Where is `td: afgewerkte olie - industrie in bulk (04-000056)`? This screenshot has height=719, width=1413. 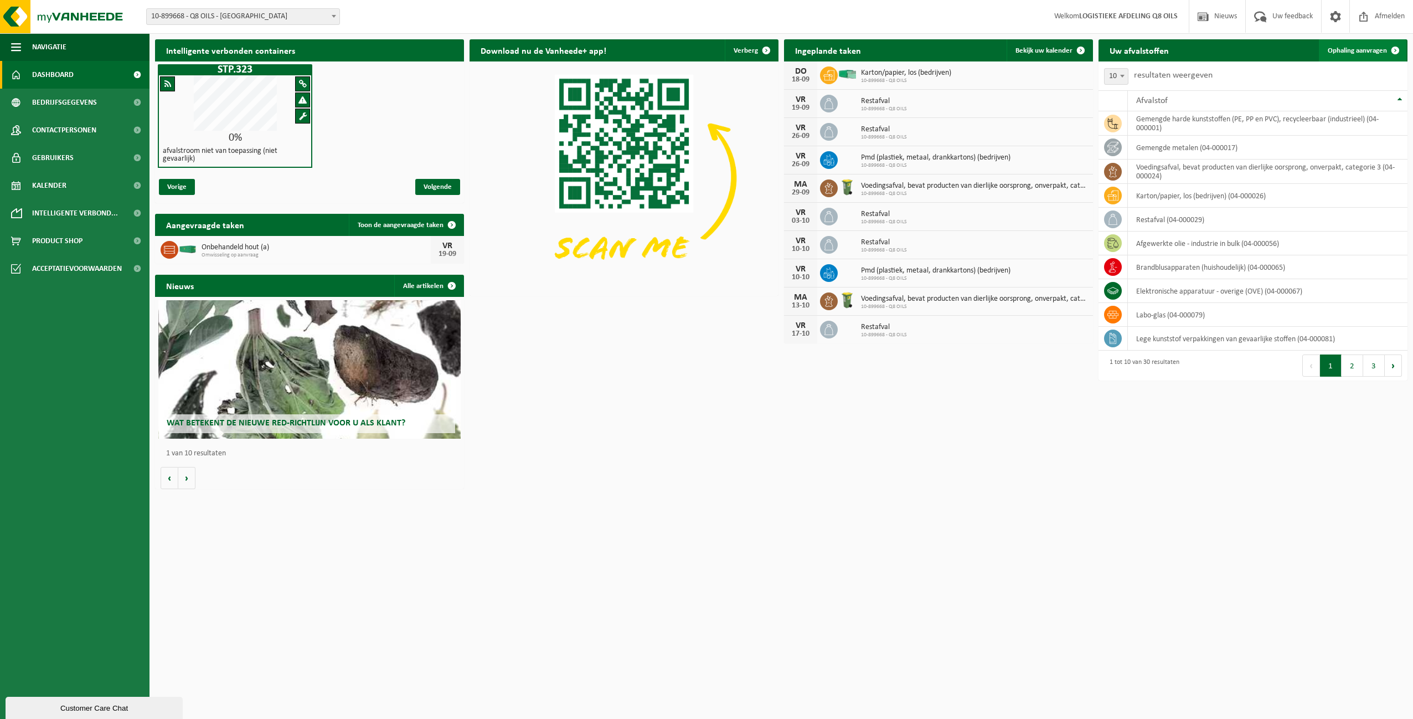 td: afgewerkte olie - industrie in bulk (04-000056) is located at coordinates (1267, 243).